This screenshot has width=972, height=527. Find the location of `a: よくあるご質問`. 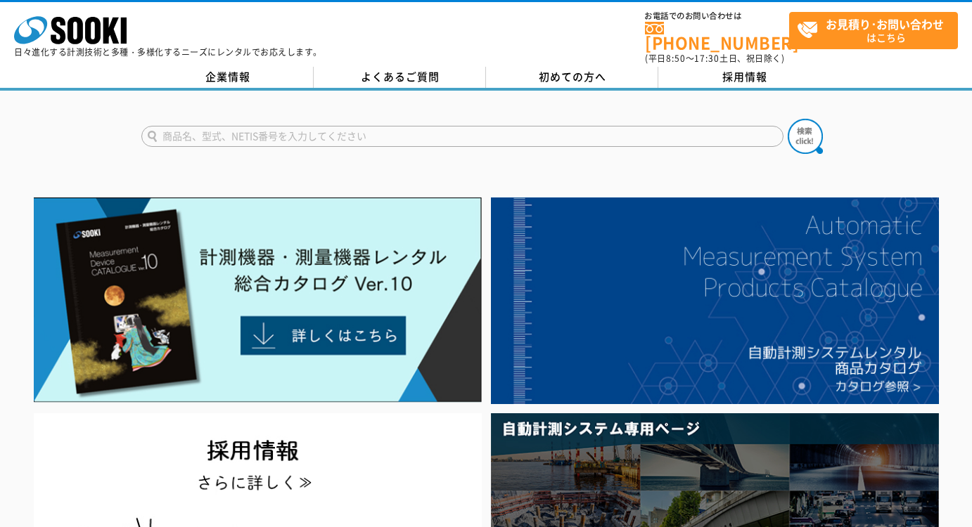

a: よくあるご質問 is located at coordinates (399, 77).